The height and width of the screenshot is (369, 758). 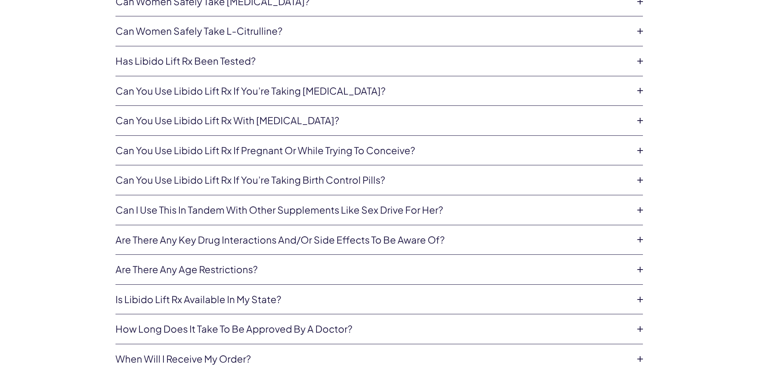 I want to click on a: Can I use this in tandem with other supplements like Sex Drive for Her?, so click(x=373, y=210).